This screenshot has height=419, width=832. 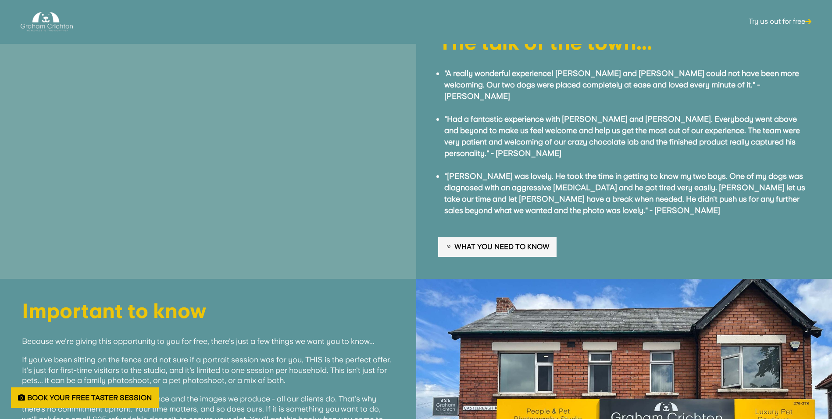 What do you see at coordinates (208, 313) in the screenshot?
I see `h1: Important to know` at bounding box center [208, 313].